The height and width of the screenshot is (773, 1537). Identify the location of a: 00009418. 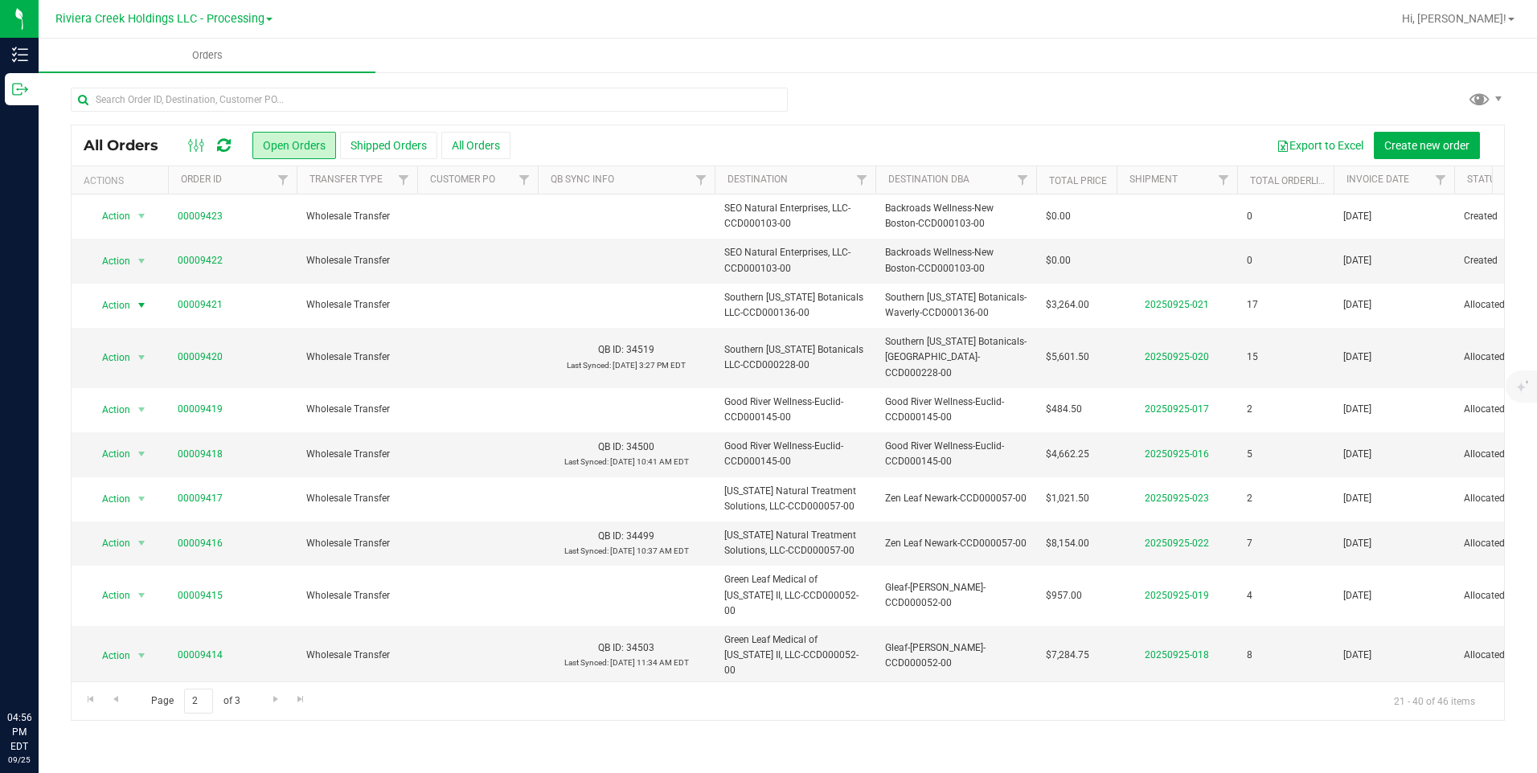
(200, 454).